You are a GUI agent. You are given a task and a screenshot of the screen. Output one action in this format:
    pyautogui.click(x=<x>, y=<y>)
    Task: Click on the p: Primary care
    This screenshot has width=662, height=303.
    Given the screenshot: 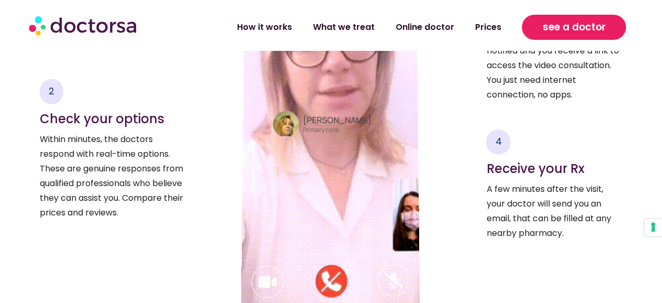 What is the action you would take?
    pyautogui.click(x=346, y=130)
    